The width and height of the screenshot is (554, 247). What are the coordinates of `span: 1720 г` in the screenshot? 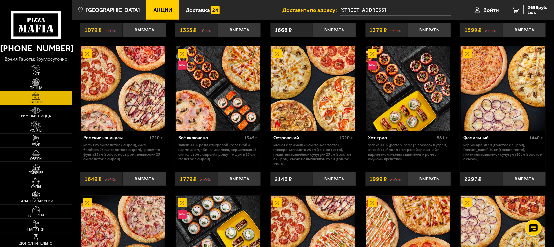 It's located at (156, 138).